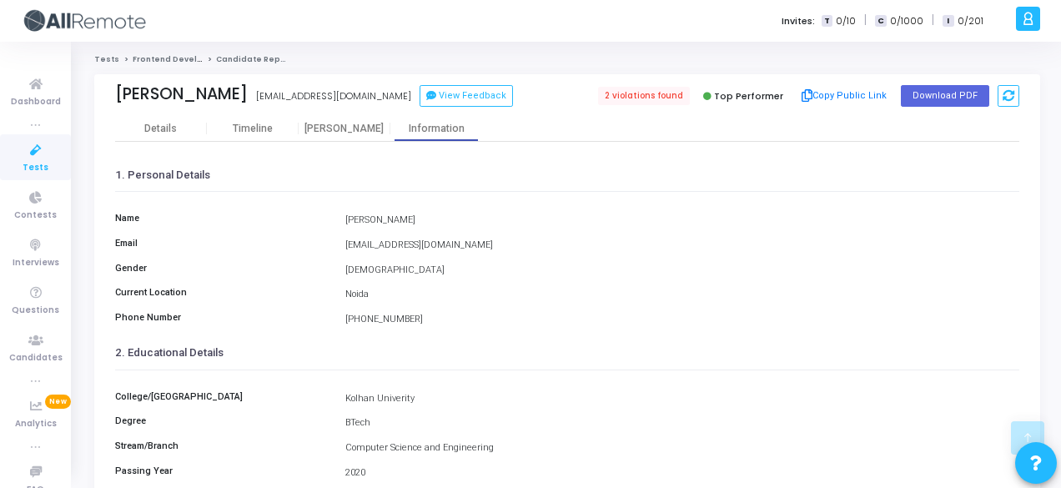  I want to click on a: Tests, so click(107, 59).